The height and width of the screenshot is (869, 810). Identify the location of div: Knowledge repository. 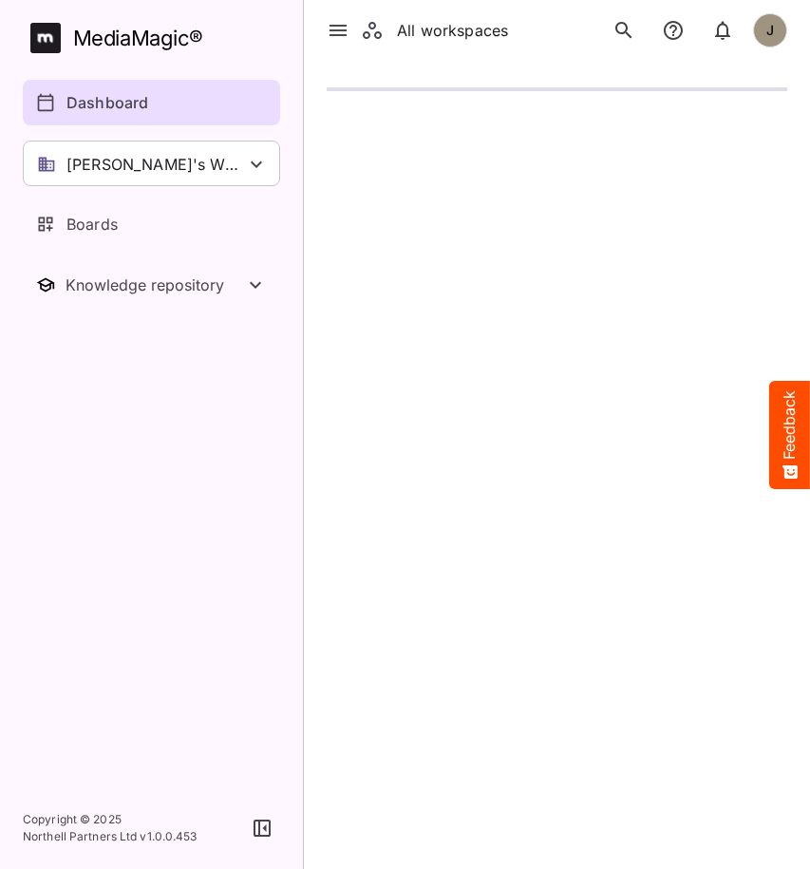
(155, 285).